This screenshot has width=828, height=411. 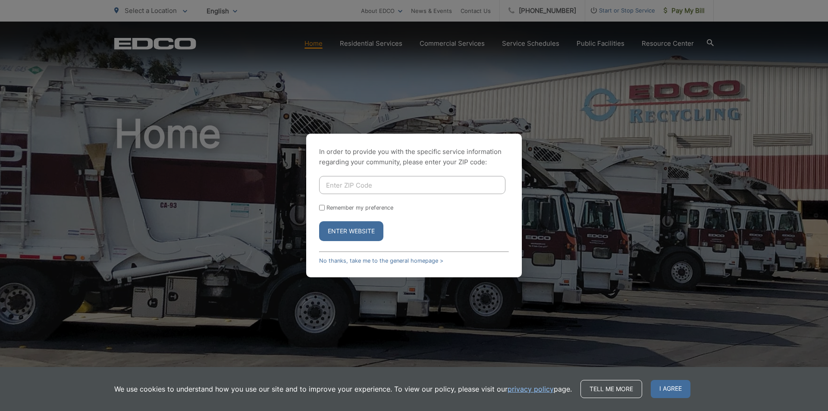 What do you see at coordinates (413, 185) in the screenshot?
I see `input: Enter ZIP Code` at bounding box center [413, 185].